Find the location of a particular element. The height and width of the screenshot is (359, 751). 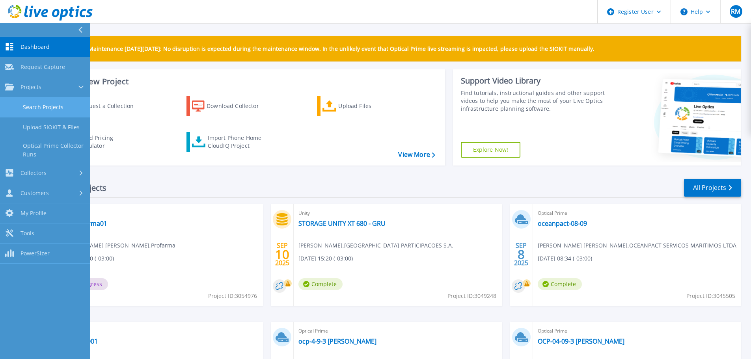

a: oceanpact-08-09 is located at coordinates (562, 223).